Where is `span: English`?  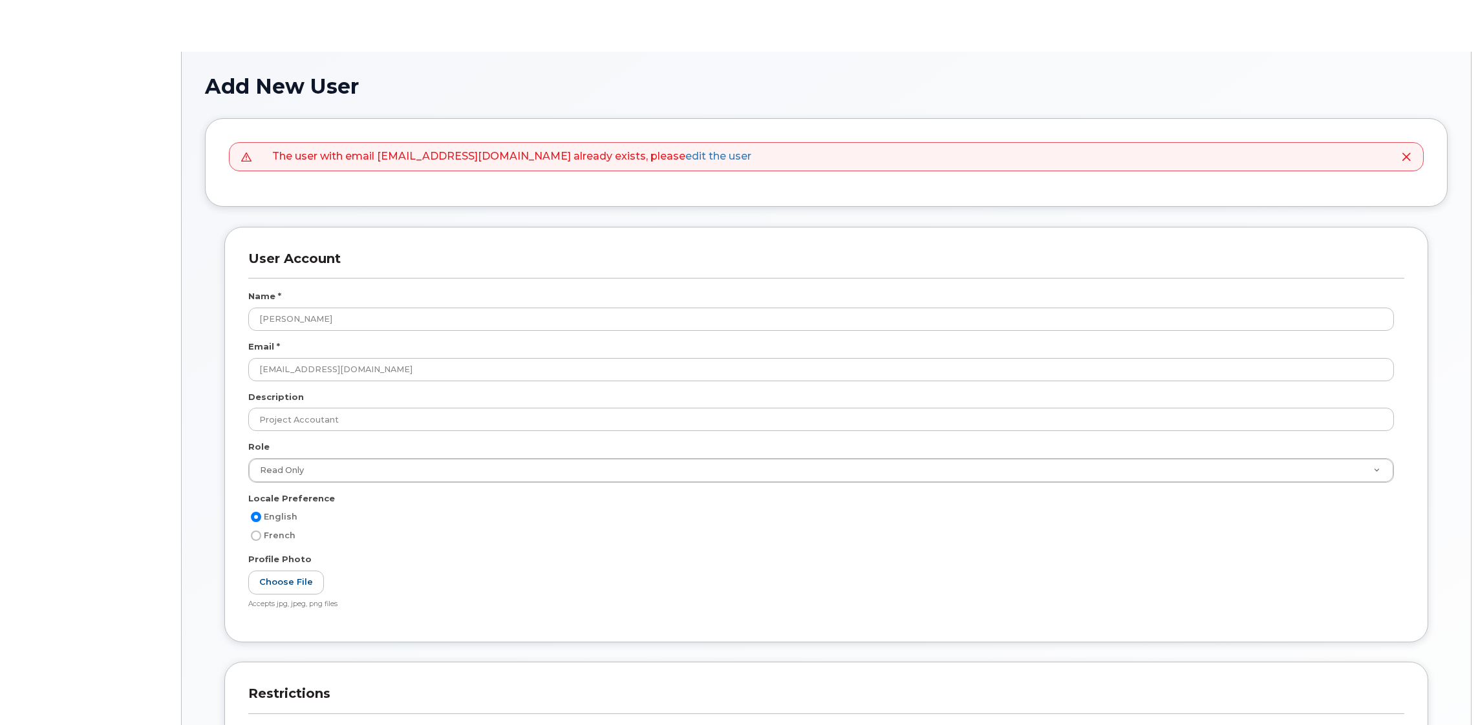 span: English is located at coordinates (281, 516).